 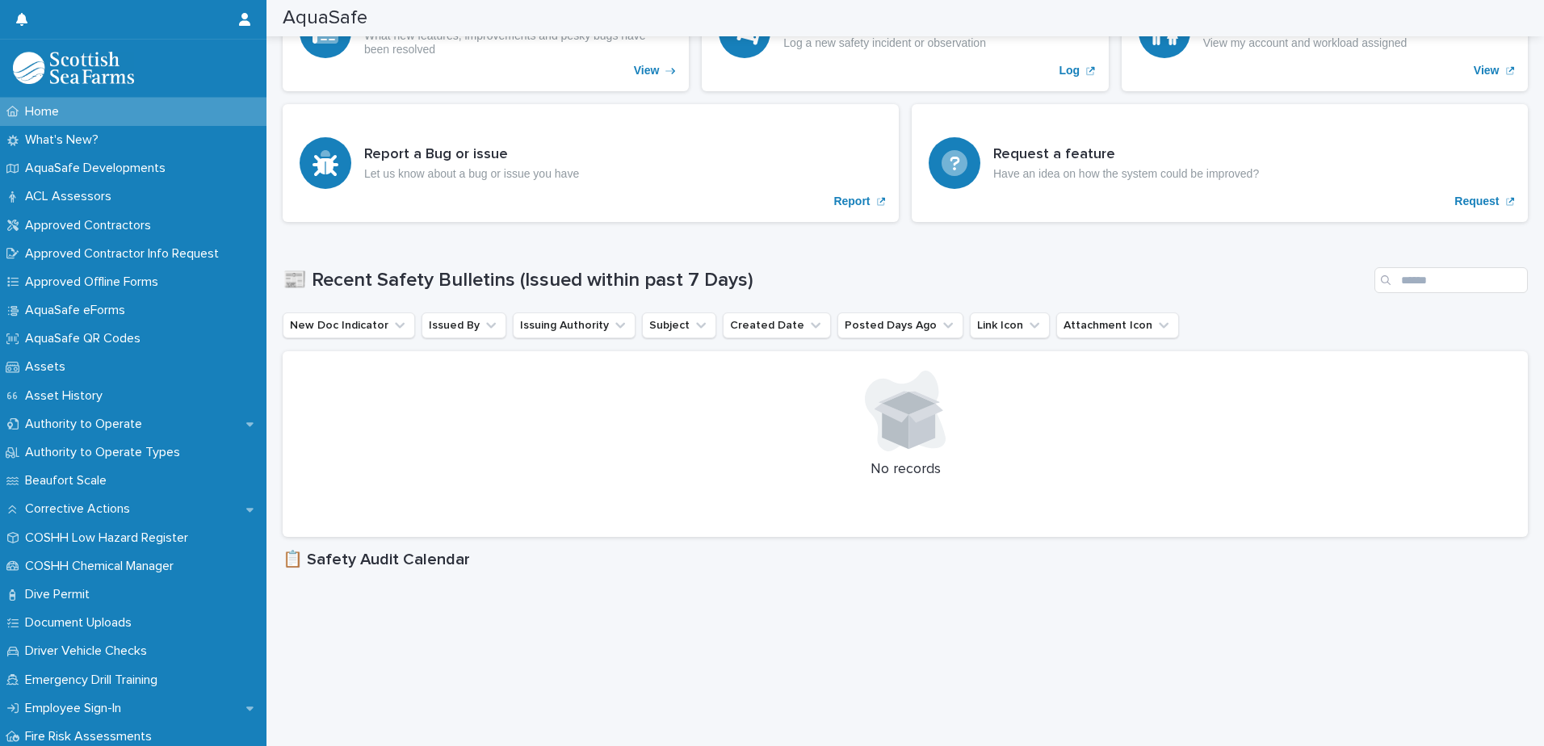 I want to click on button: Link Icon, so click(x=1009, y=325).